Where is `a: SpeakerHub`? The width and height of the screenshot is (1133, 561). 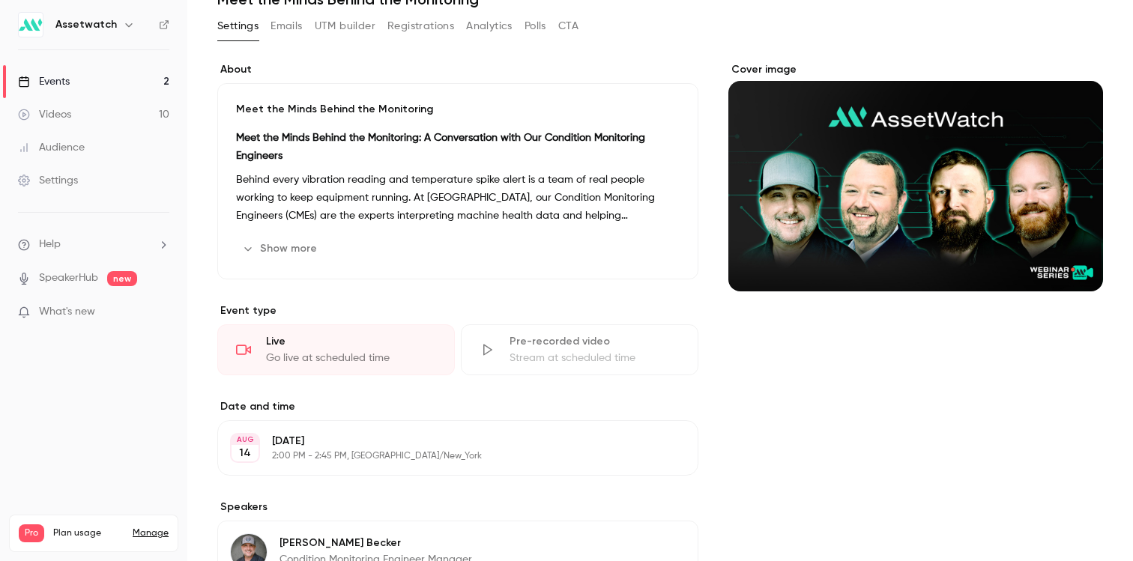
a: SpeakerHub is located at coordinates (68, 278).